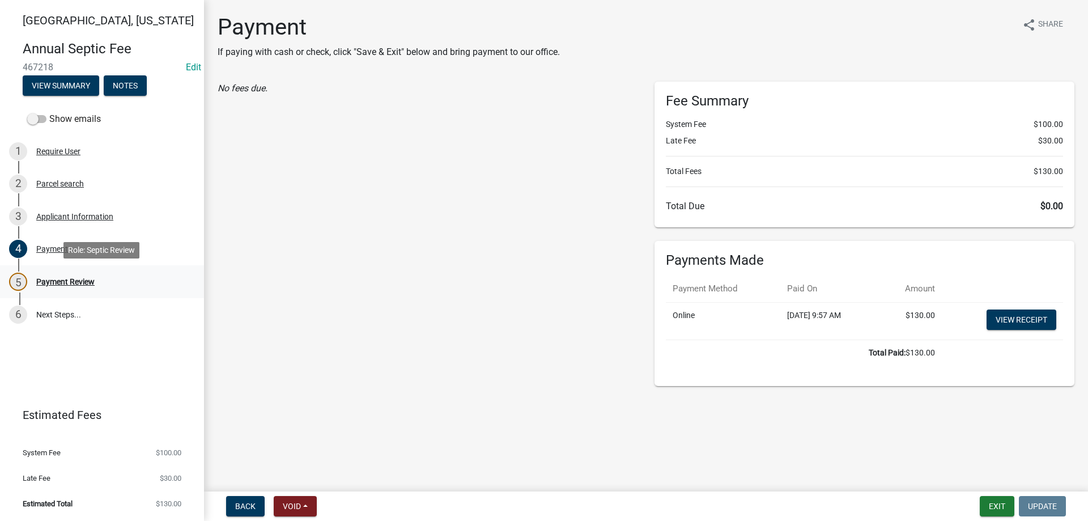 Image resolution: width=1088 pixels, height=521 pixels. I want to click on div: 3, so click(18, 216).